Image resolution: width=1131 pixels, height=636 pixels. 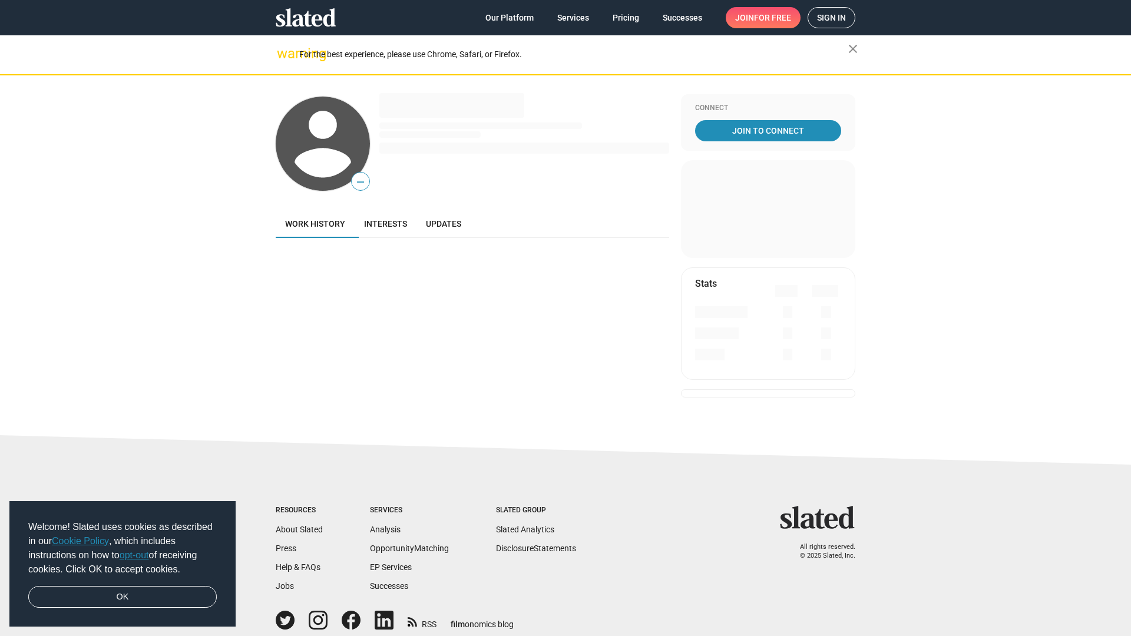 What do you see at coordinates (298, 568) in the screenshot?
I see `a: Help & FAQs` at bounding box center [298, 568].